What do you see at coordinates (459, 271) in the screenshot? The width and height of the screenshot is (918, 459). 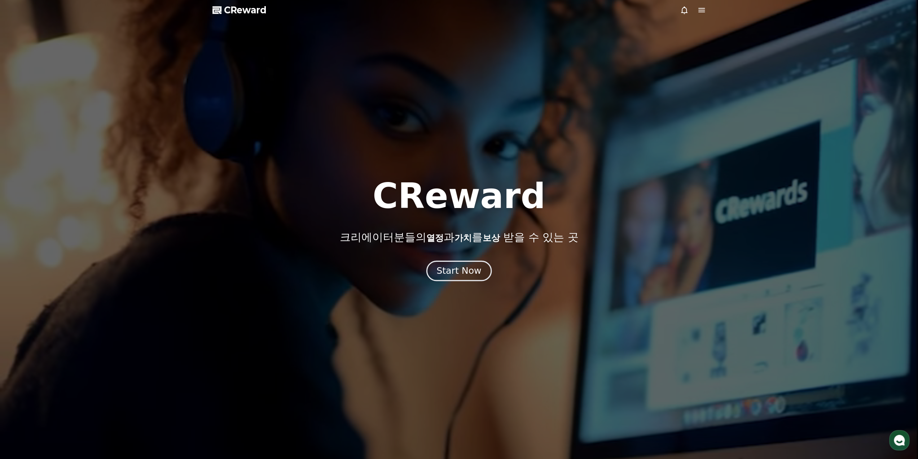 I see `a: Start Now` at bounding box center [459, 271].